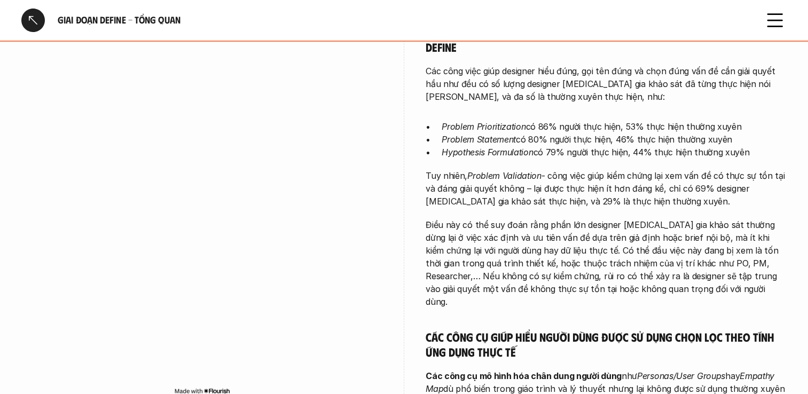 The image size is (808, 394). I want to click on p: có 80% người thực hiện, 46% thực hiện thường xuyên, so click(614, 139).